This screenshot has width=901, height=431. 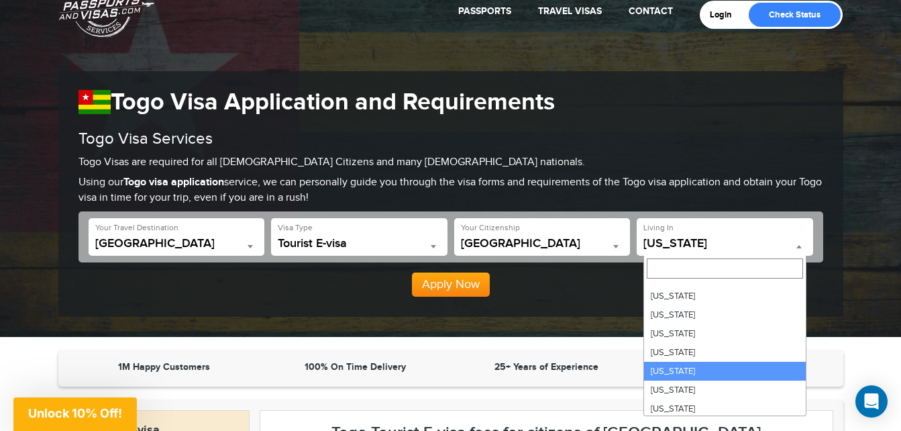 I want to click on button: Apply Now, so click(x=451, y=285).